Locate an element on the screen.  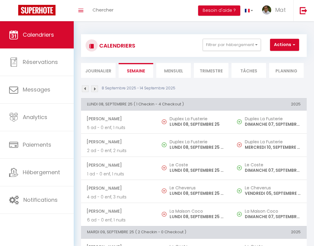
span: Mat is located at coordinates (280, 10).